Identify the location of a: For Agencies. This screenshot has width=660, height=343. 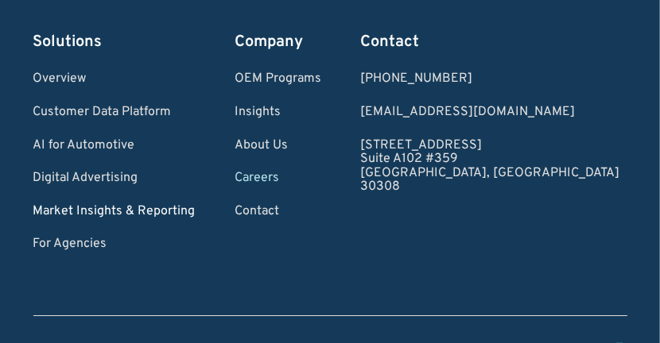
(114, 245).